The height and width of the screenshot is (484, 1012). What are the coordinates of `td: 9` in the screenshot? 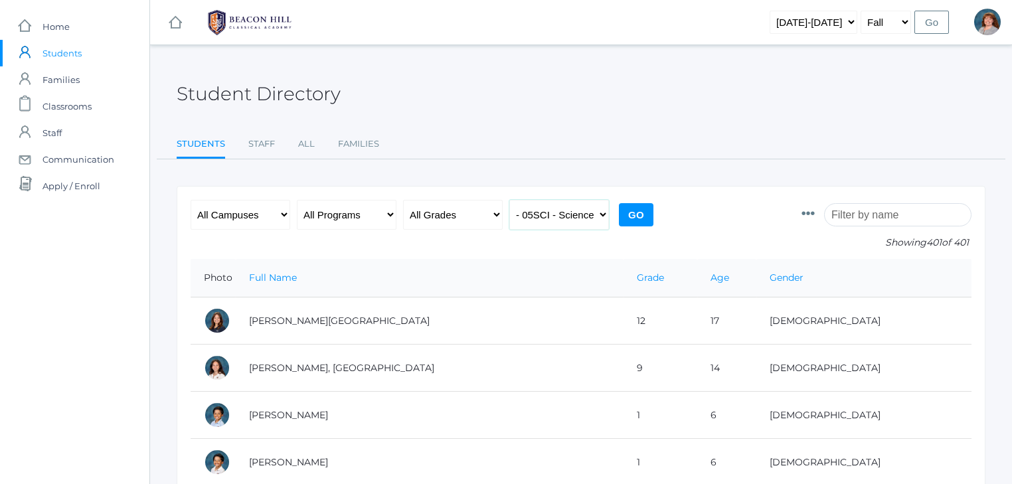 It's located at (660, 368).